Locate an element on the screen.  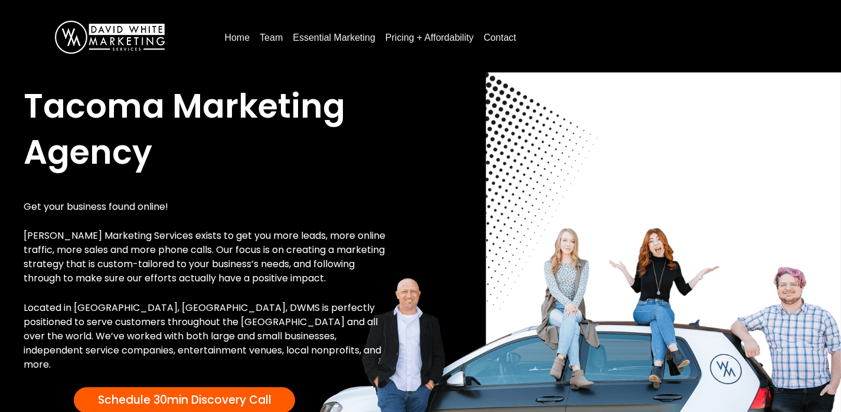
a: Home is located at coordinates (237, 38).